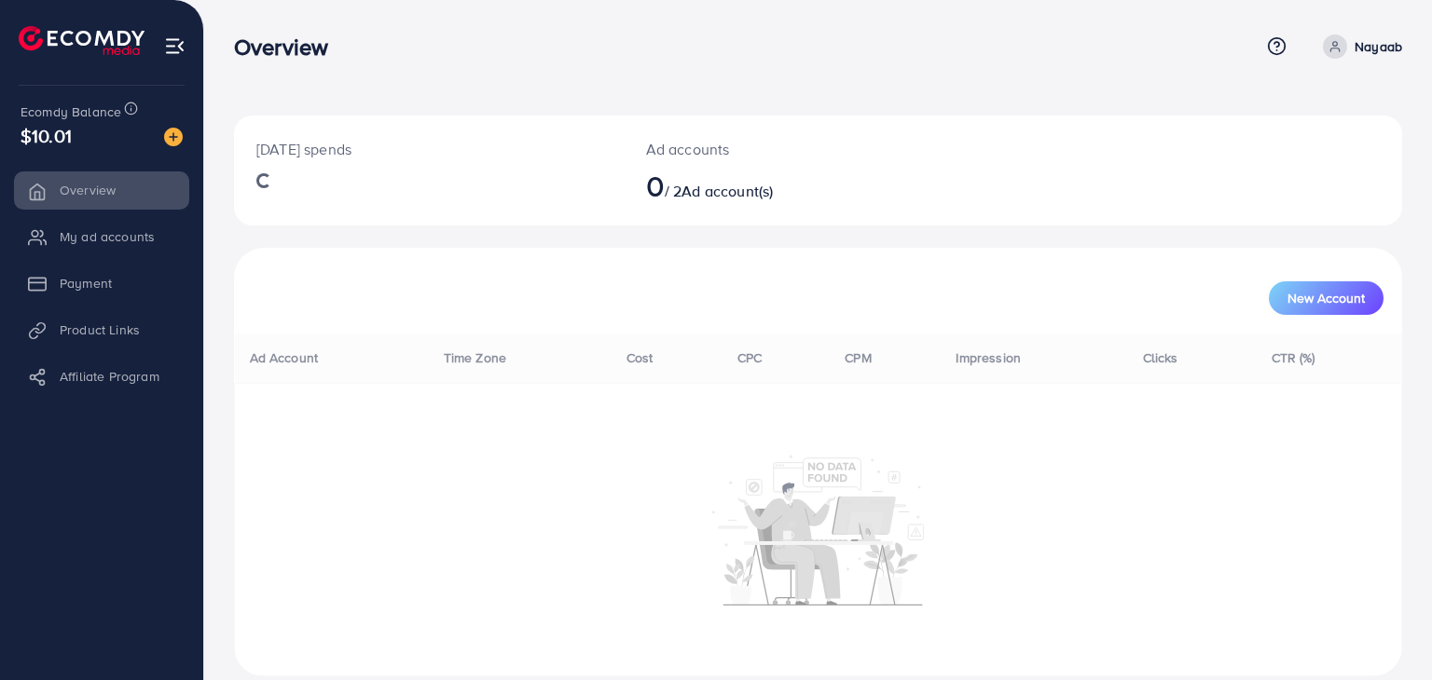 This screenshot has width=1432, height=680. I want to click on span: New Account, so click(1325, 298).